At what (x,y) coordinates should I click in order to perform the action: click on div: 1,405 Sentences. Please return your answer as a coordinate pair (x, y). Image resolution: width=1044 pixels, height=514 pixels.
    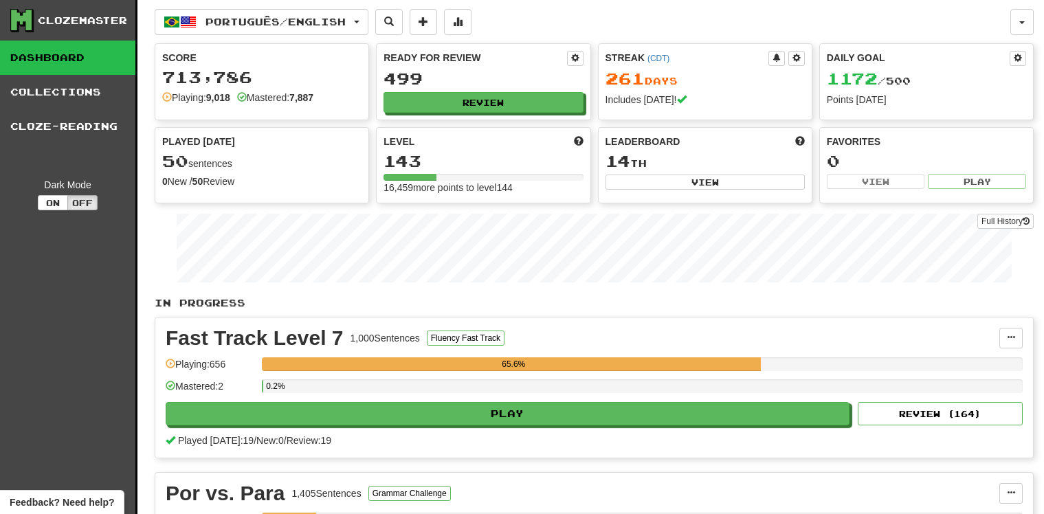
    Looking at the image, I should click on (326, 494).